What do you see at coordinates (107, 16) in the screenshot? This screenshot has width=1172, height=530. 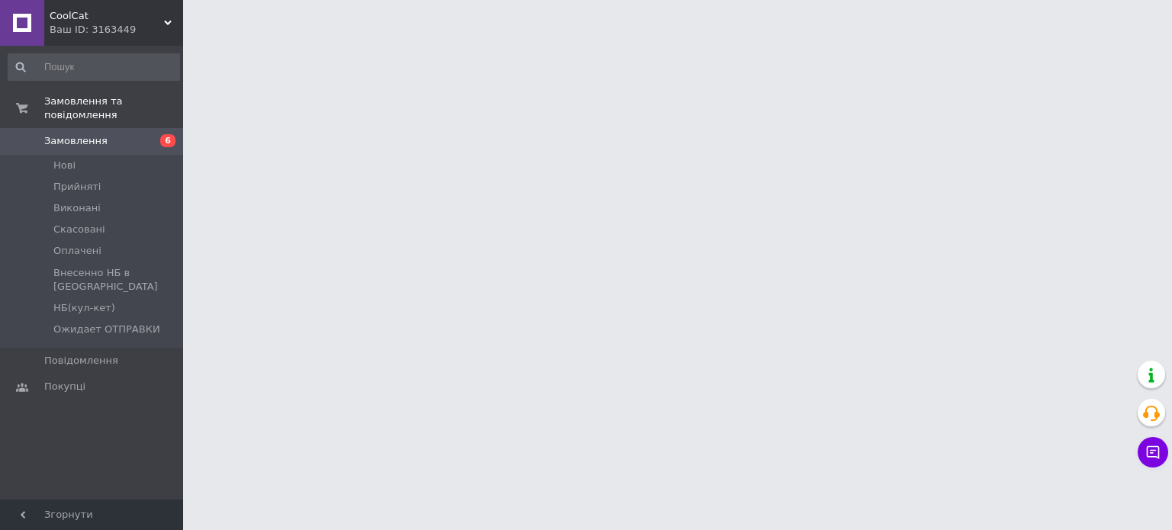 I see `span: CoolCat` at bounding box center [107, 16].